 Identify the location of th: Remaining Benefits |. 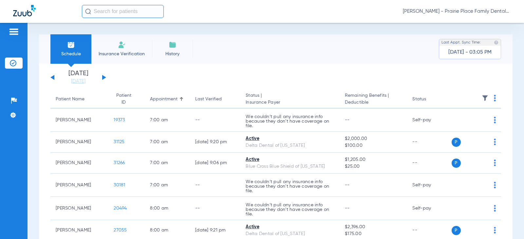
(373, 100).